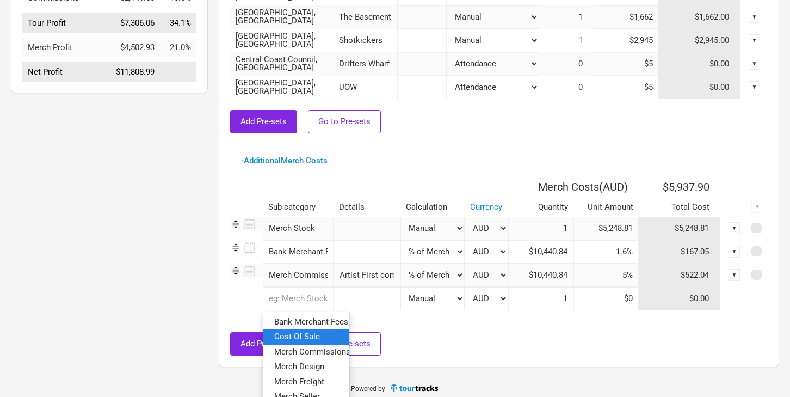 This screenshot has height=397, width=790. Describe the element at coordinates (178, 72) in the screenshot. I see `td: Net Profit as % of Tour Income` at that location.